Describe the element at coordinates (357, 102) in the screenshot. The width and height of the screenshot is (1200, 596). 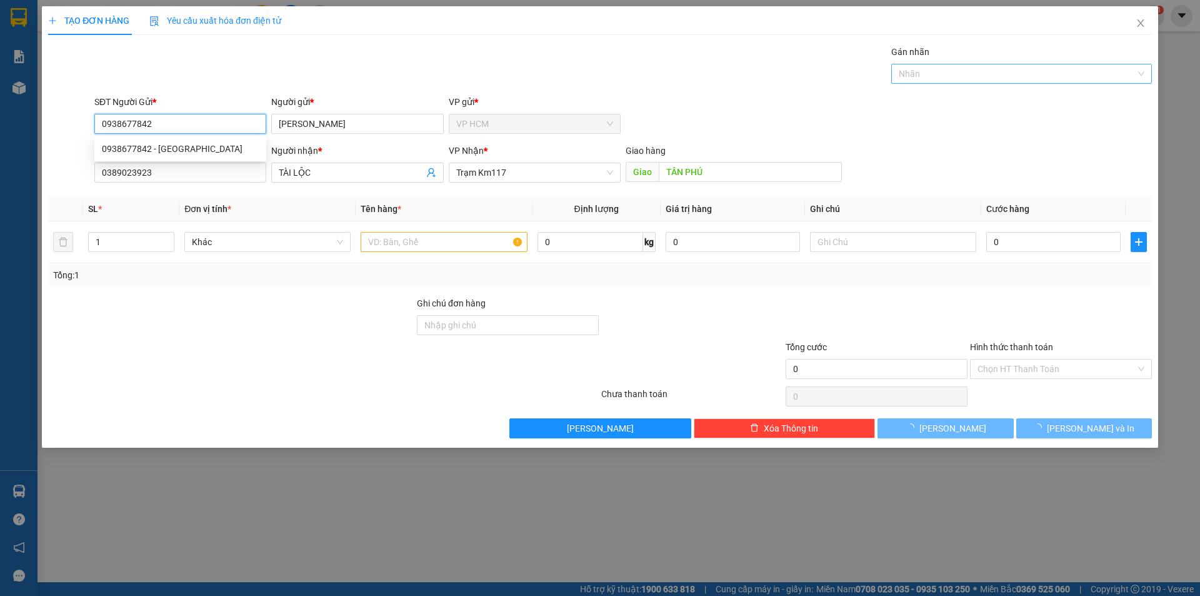
I see `div: Người gửi` at that location.